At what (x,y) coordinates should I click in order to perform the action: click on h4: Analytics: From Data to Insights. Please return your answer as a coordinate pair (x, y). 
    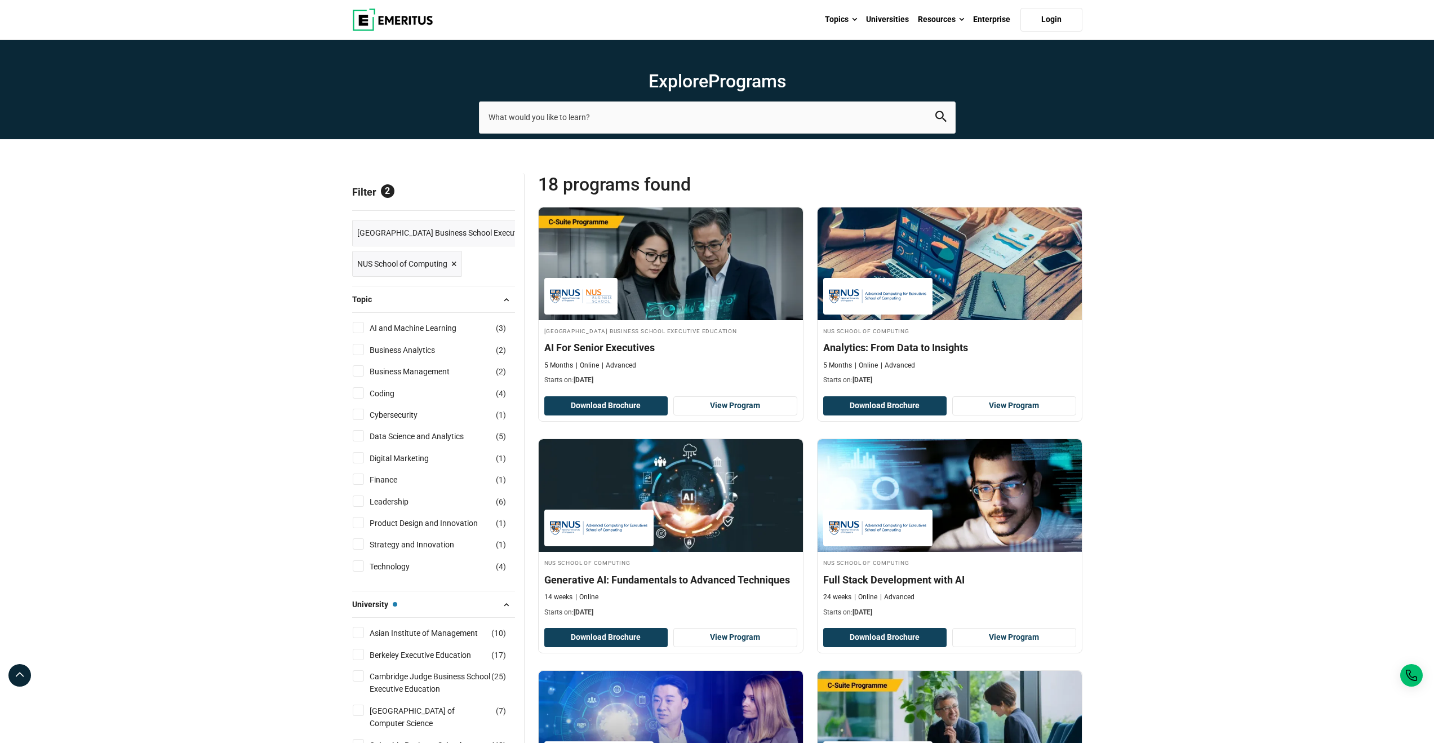
    Looking at the image, I should click on (950, 347).